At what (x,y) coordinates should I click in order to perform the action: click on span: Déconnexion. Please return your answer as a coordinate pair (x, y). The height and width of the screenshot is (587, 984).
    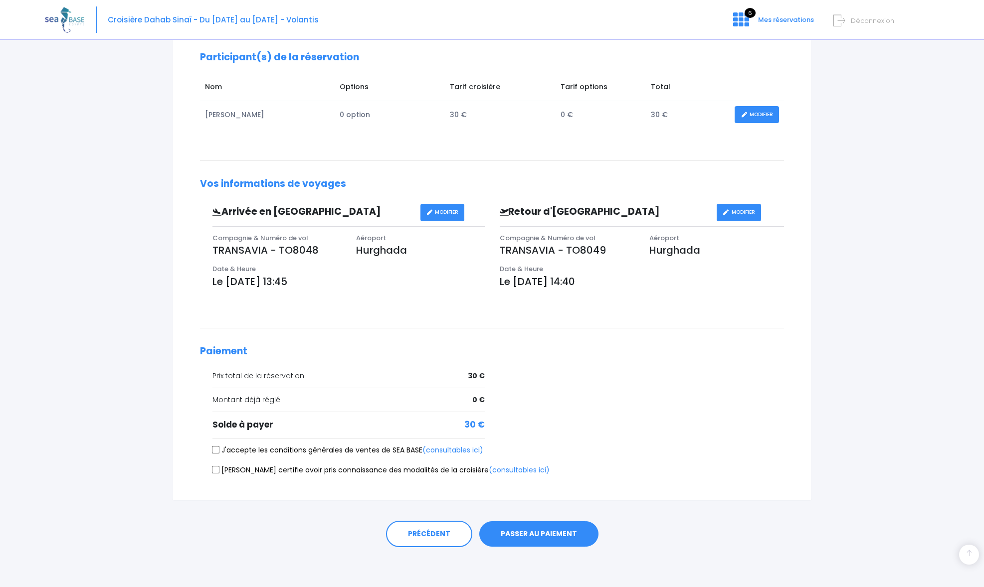
    Looking at the image, I should click on (872, 20).